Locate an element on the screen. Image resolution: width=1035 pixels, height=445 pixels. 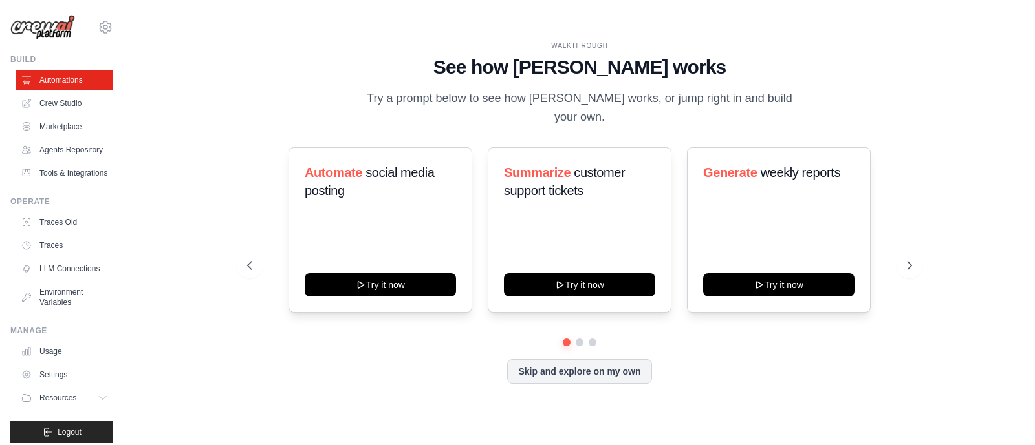
a: Tools & Integrations is located at coordinates (64, 173).